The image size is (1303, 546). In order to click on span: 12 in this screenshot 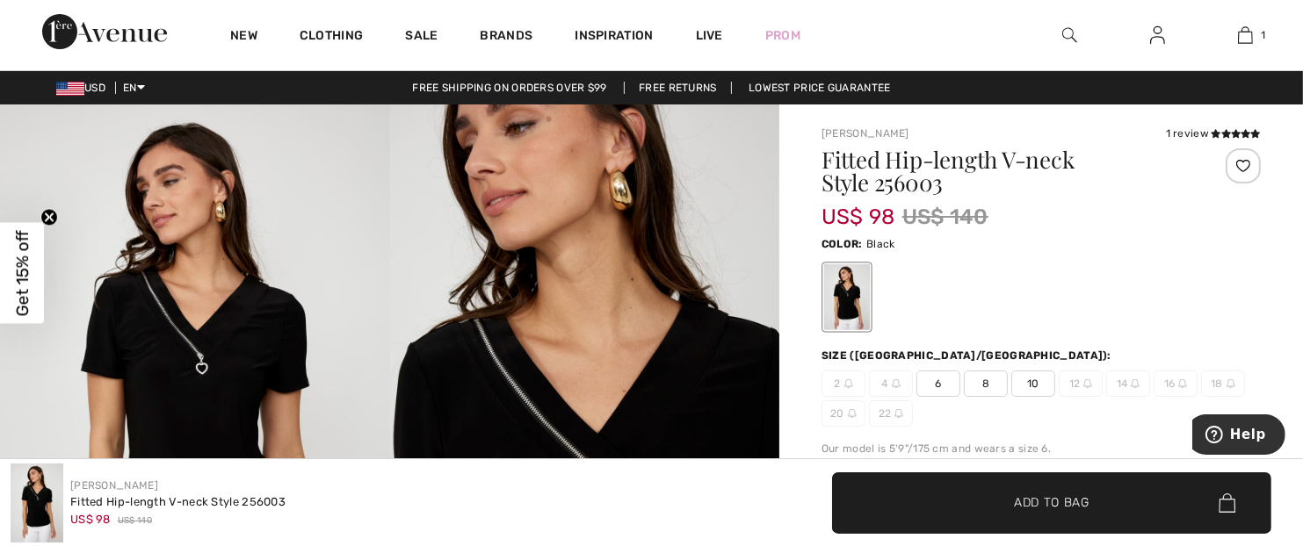, I will do `click(1081, 384)`.